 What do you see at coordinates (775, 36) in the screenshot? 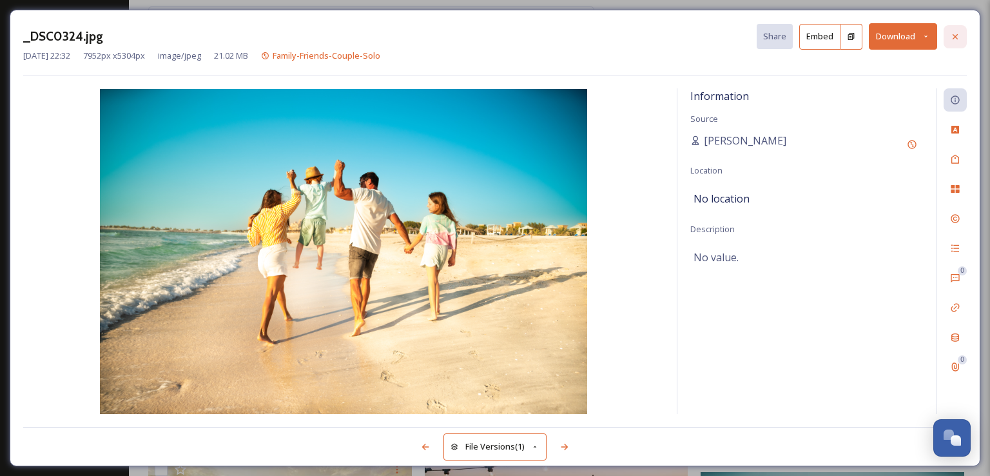
I see `button: Share` at bounding box center [775, 36].